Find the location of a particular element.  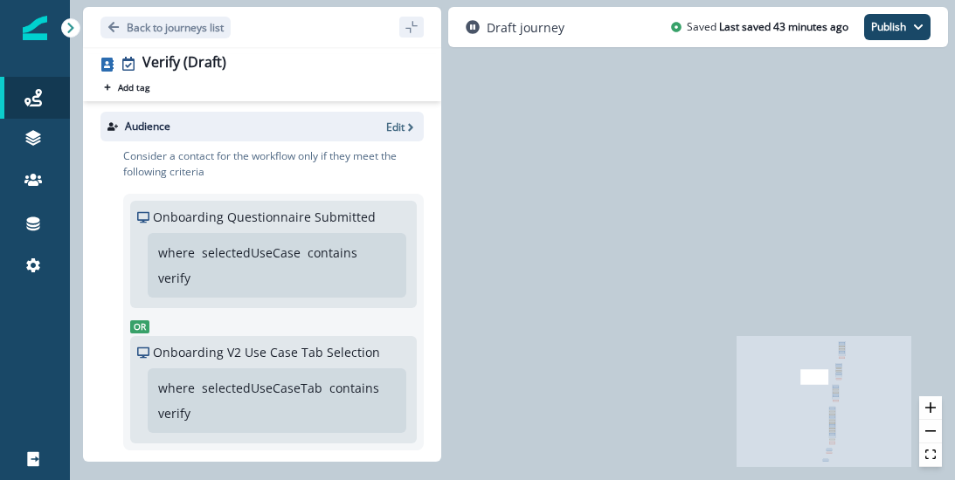

p: Consider a contact for the workflow only if they meet the following criteria is located at coordinates (273, 164).